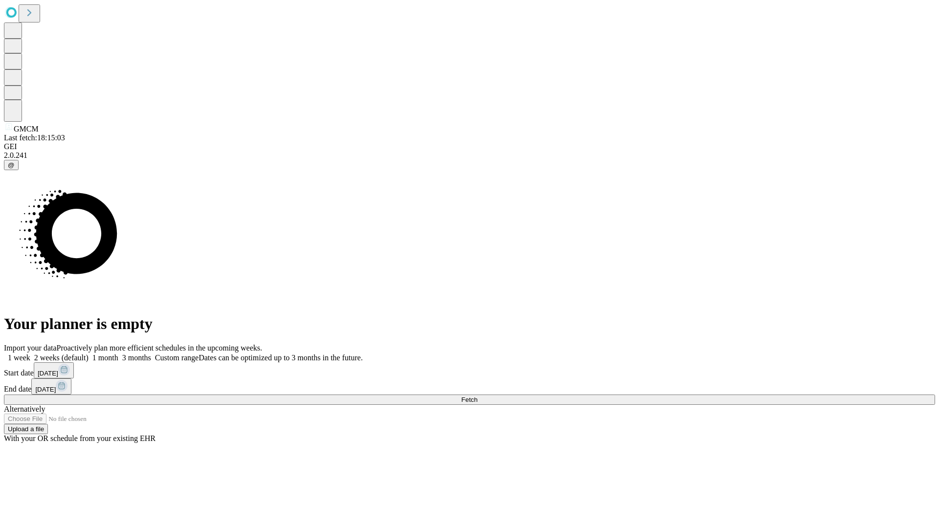 The image size is (939, 528). What do you see at coordinates (469, 400) in the screenshot?
I see `span: Fetch` at bounding box center [469, 400].